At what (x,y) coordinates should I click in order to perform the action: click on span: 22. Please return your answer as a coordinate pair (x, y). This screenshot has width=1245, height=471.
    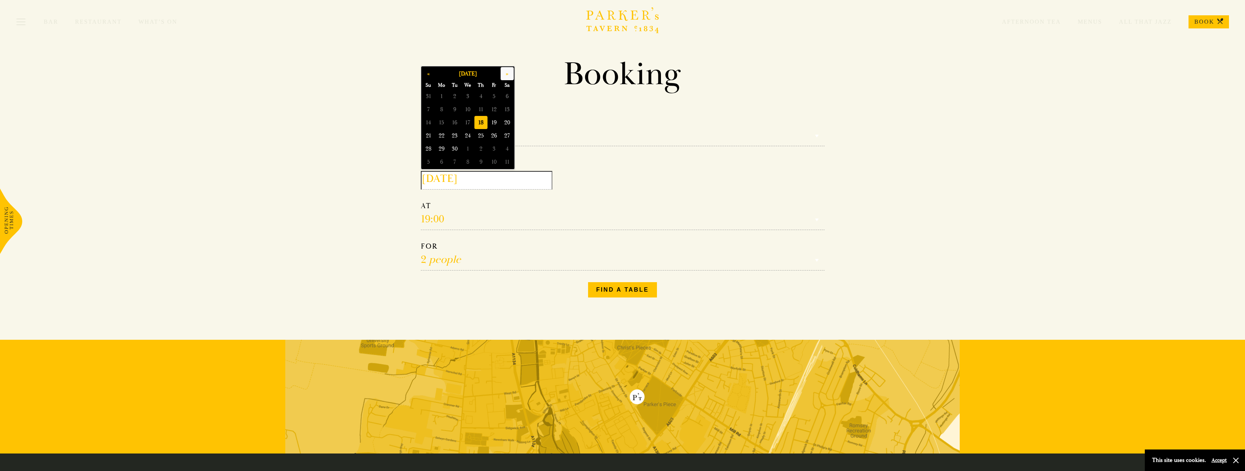
    Looking at the image, I should click on (441, 135).